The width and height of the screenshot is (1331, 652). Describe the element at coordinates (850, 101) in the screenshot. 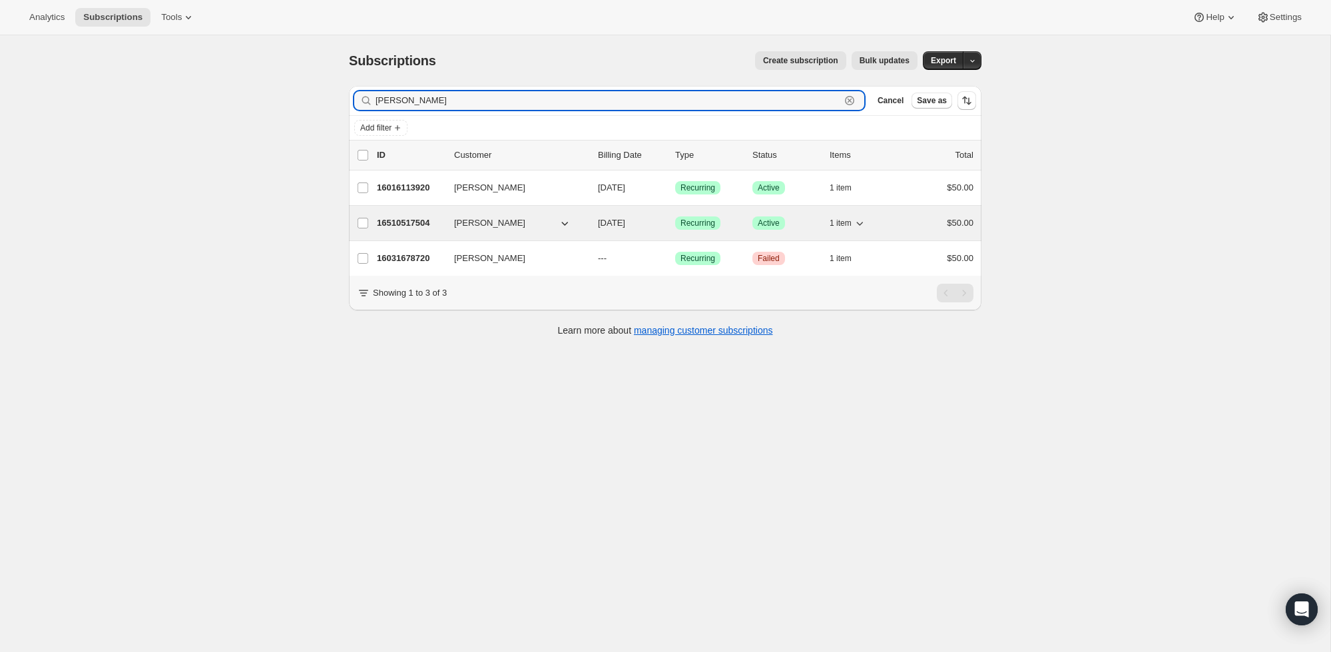

I see `button: Clear` at that location.